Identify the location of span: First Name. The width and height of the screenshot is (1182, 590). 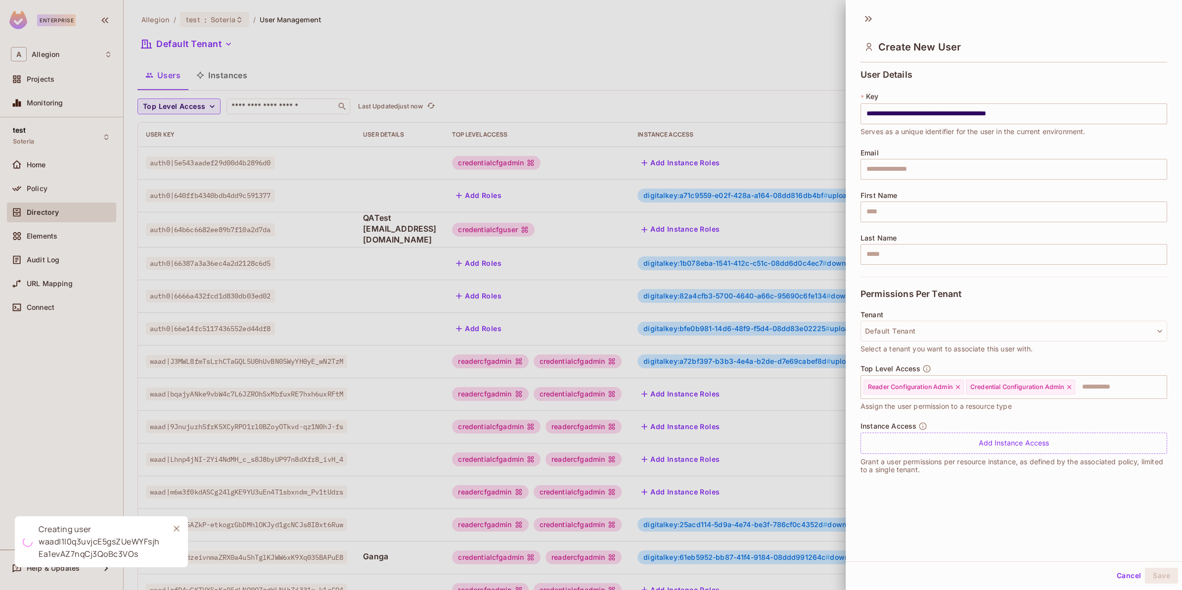
(879, 195).